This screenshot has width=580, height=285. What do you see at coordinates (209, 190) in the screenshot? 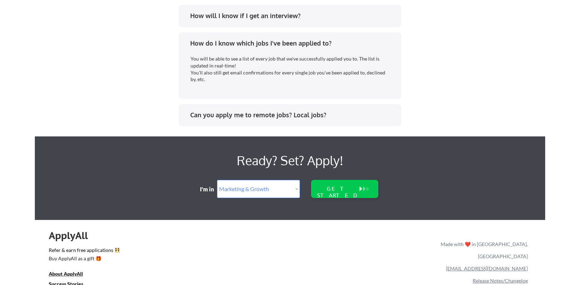
I see `div: I'm in` at bounding box center [209, 190].